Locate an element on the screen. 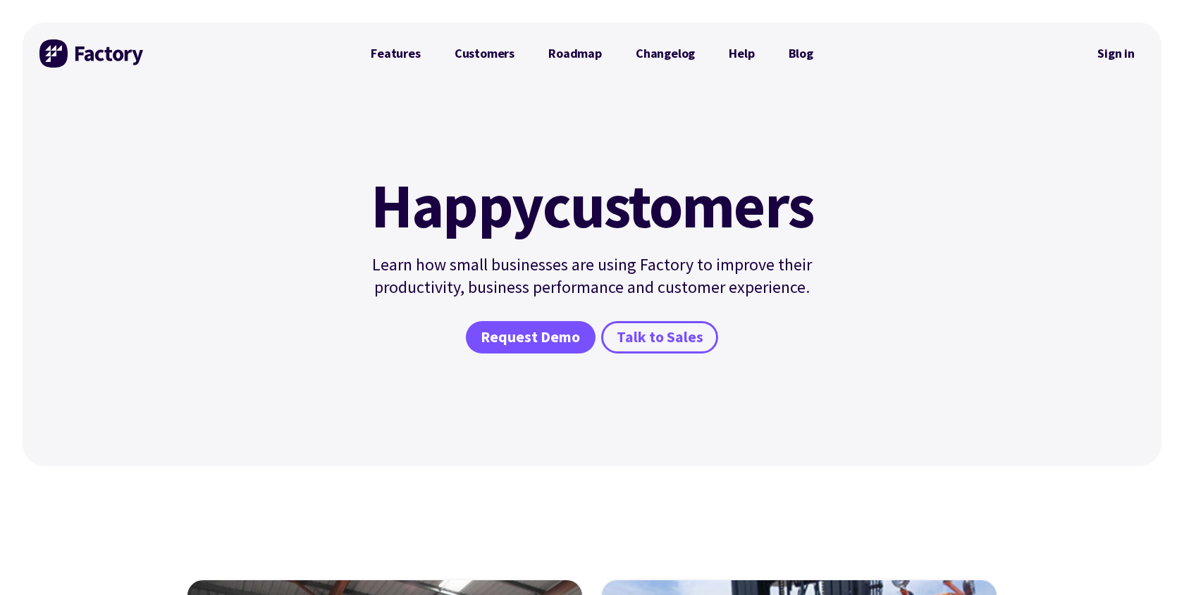 The image size is (1184, 595). a: Help is located at coordinates (741, 54).